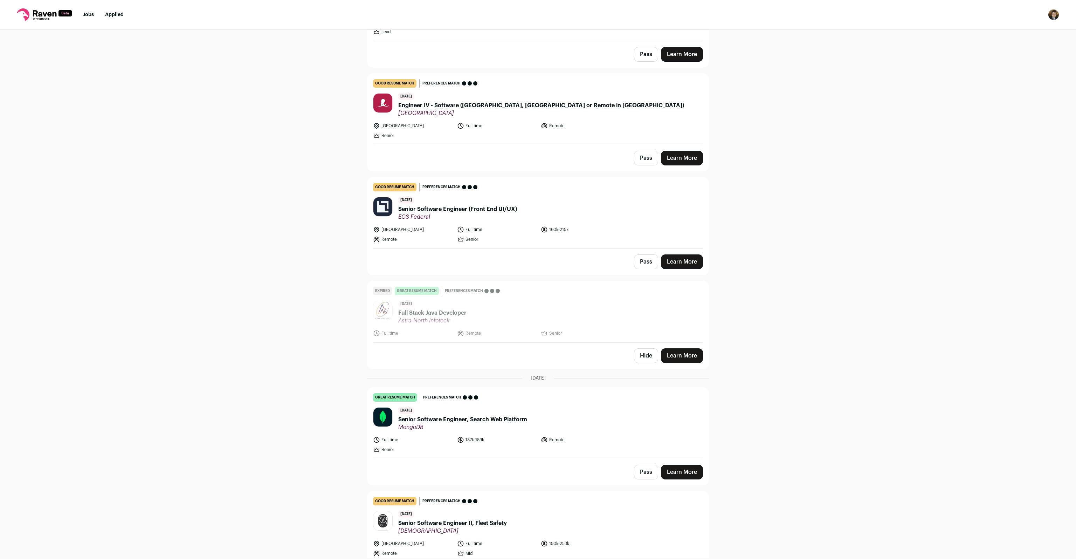 Image resolution: width=1076 pixels, height=559 pixels. I want to click on li: 150k-253k, so click(581, 543).